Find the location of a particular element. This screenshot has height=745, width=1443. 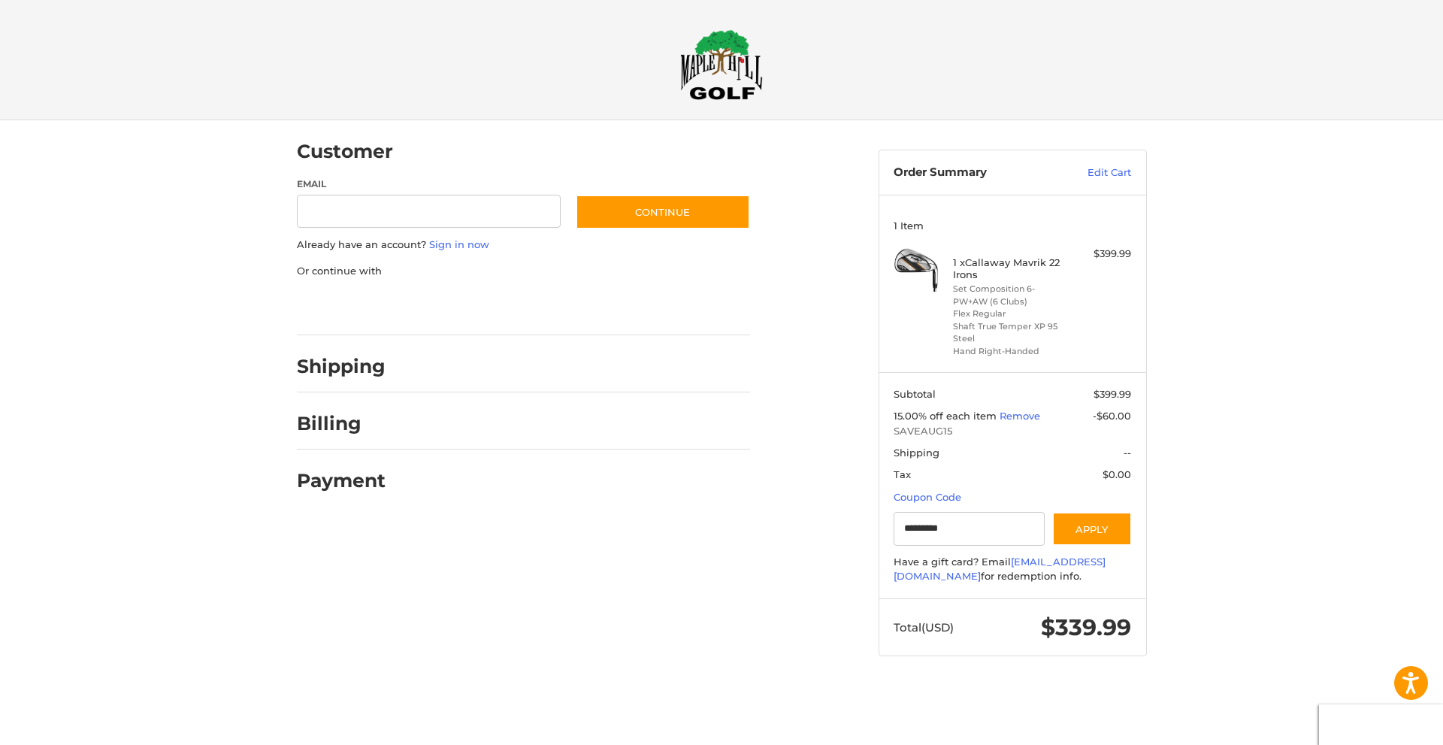

h2: Shipping is located at coordinates (341, 366).